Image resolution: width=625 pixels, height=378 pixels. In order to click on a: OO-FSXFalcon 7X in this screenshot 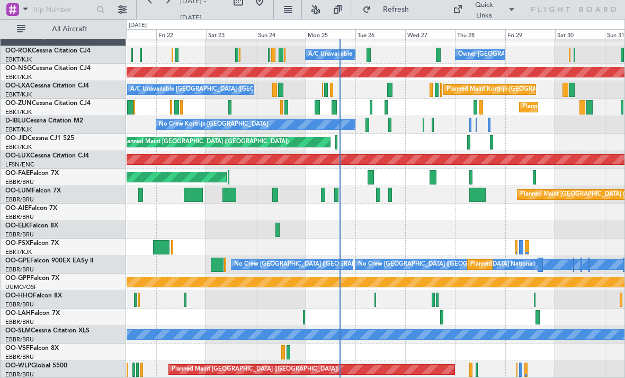, I will do `click(32, 243)`.